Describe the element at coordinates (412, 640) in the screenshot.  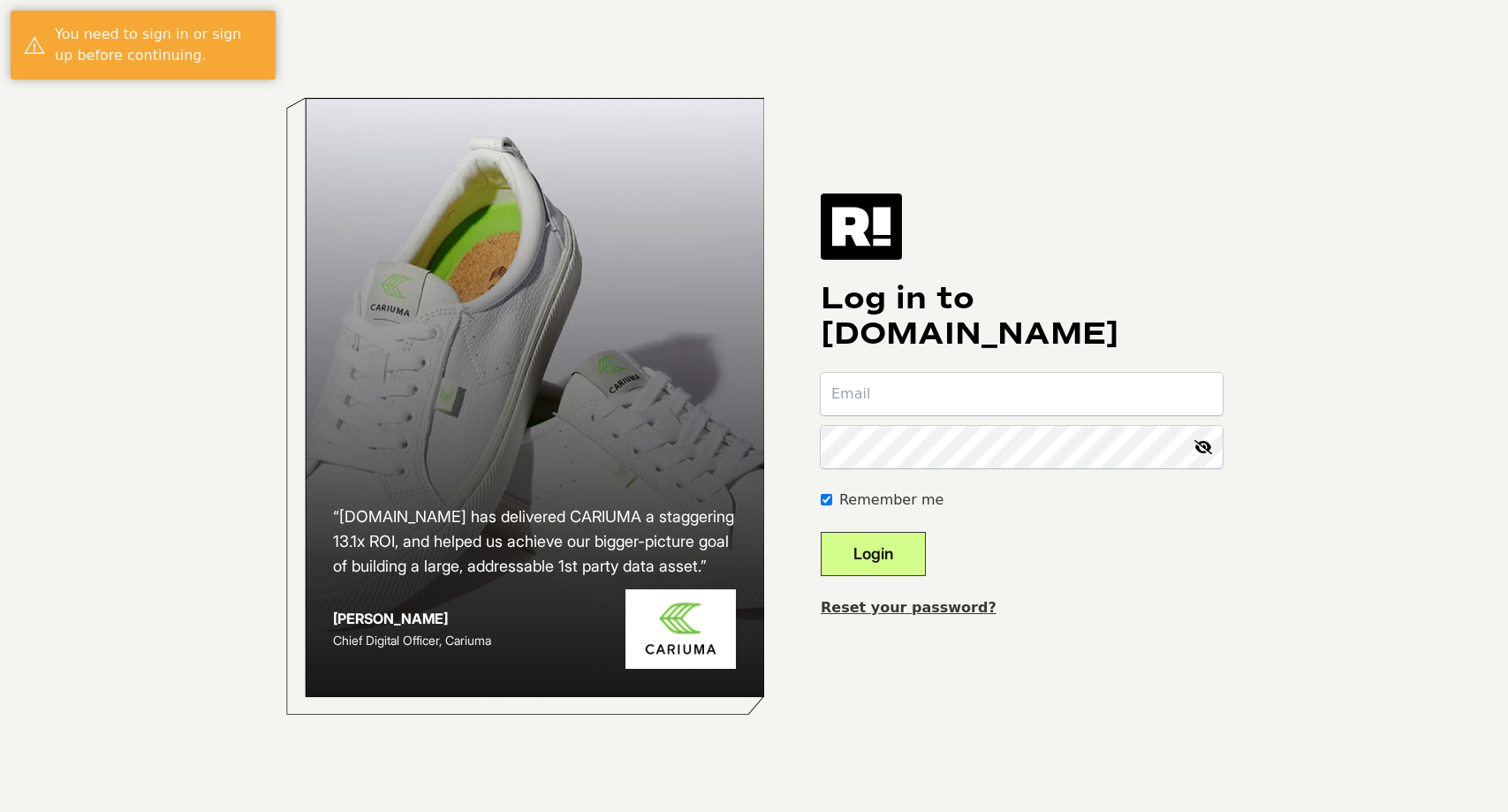
I see `span: Chief Digital Officer, Cariuma` at that location.